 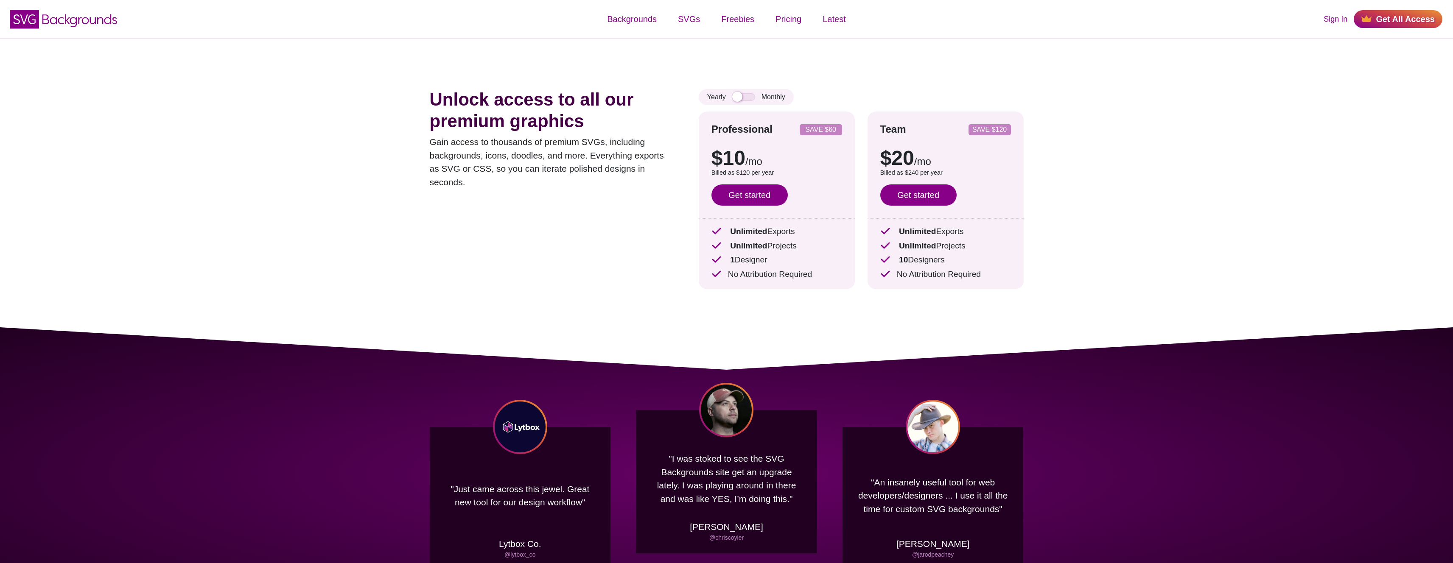 I want to click on p: "An insanely useful tool for web developers/designers ... I use it all the time for custom SVG ba..., so click(x=933, y=496).